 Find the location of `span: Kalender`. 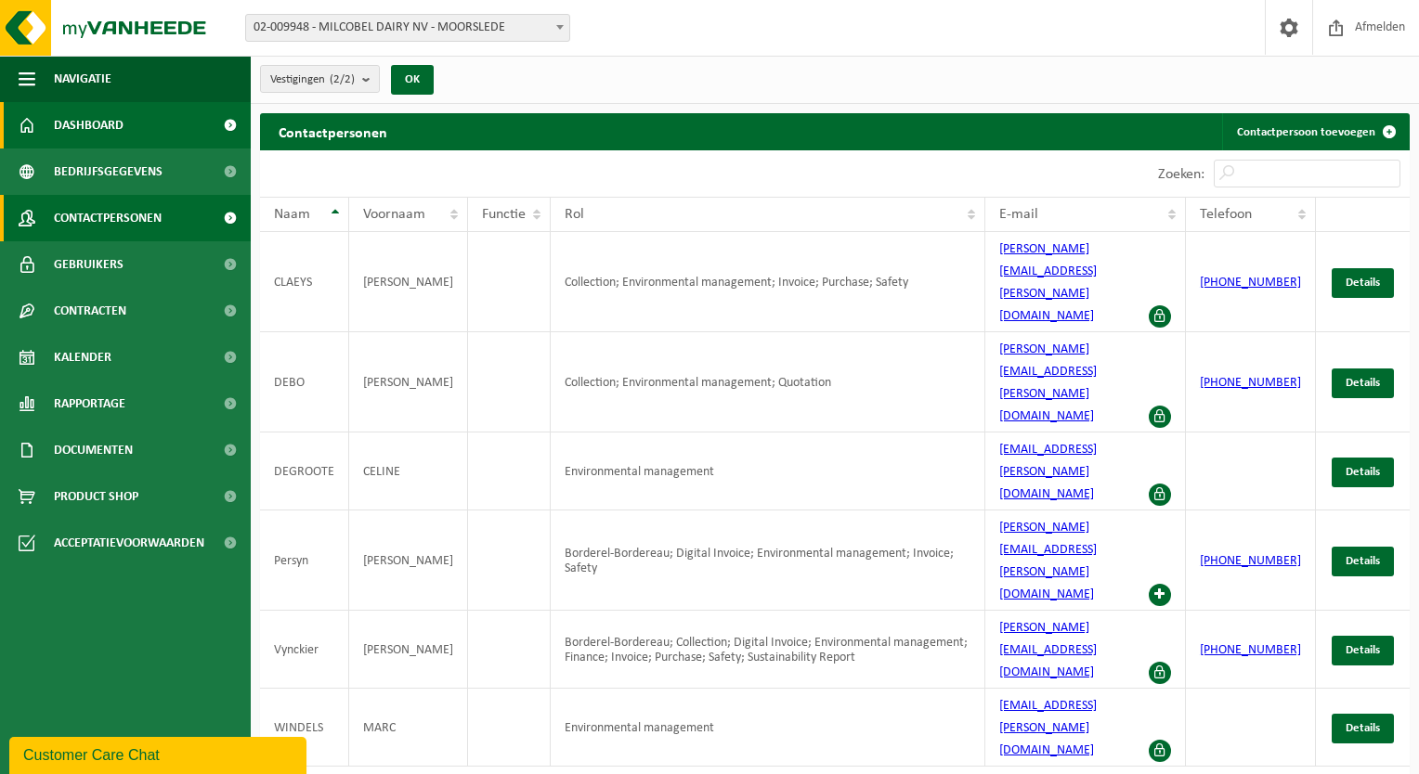

span: Kalender is located at coordinates (83, 358).